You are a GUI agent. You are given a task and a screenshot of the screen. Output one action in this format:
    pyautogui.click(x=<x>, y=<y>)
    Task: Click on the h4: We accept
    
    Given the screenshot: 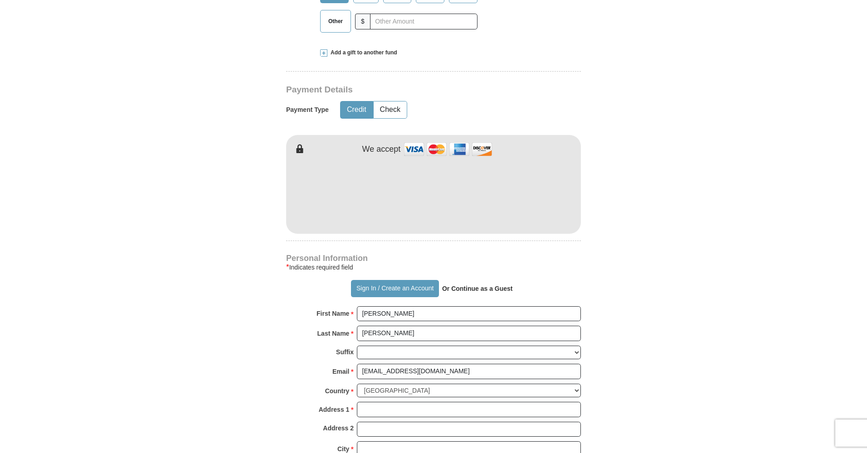 What is the action you would take?
    pyautogui.click(x=381, y=150)
    